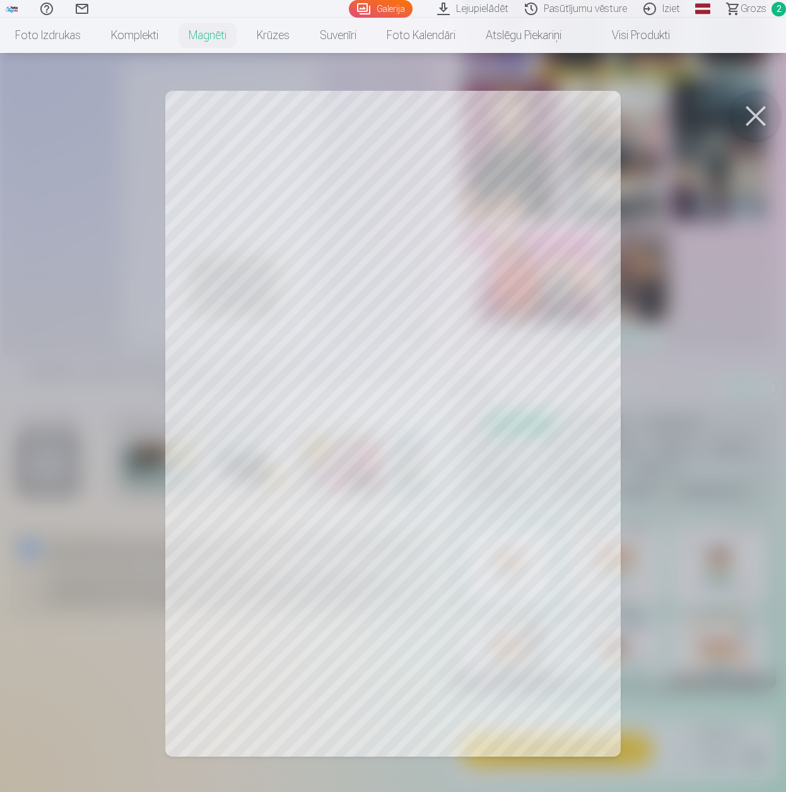  Describe the element at coordinates (524, 35) in the screenshot. I see `a: Atslēgu piekariņi` at that location.